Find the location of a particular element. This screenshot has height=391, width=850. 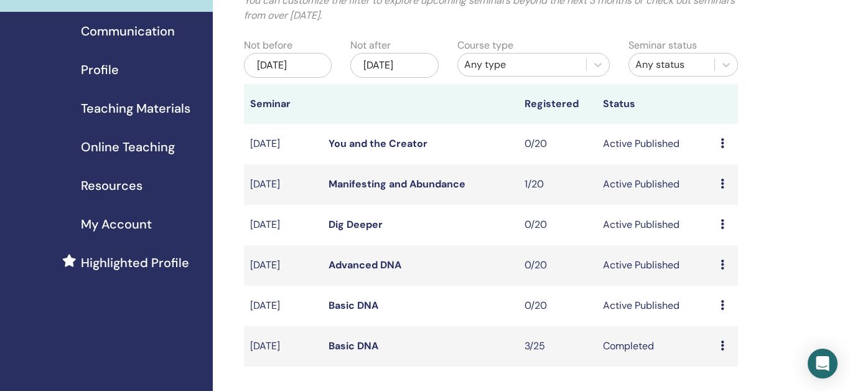

th: Registered is located at coordinates (557, 104).